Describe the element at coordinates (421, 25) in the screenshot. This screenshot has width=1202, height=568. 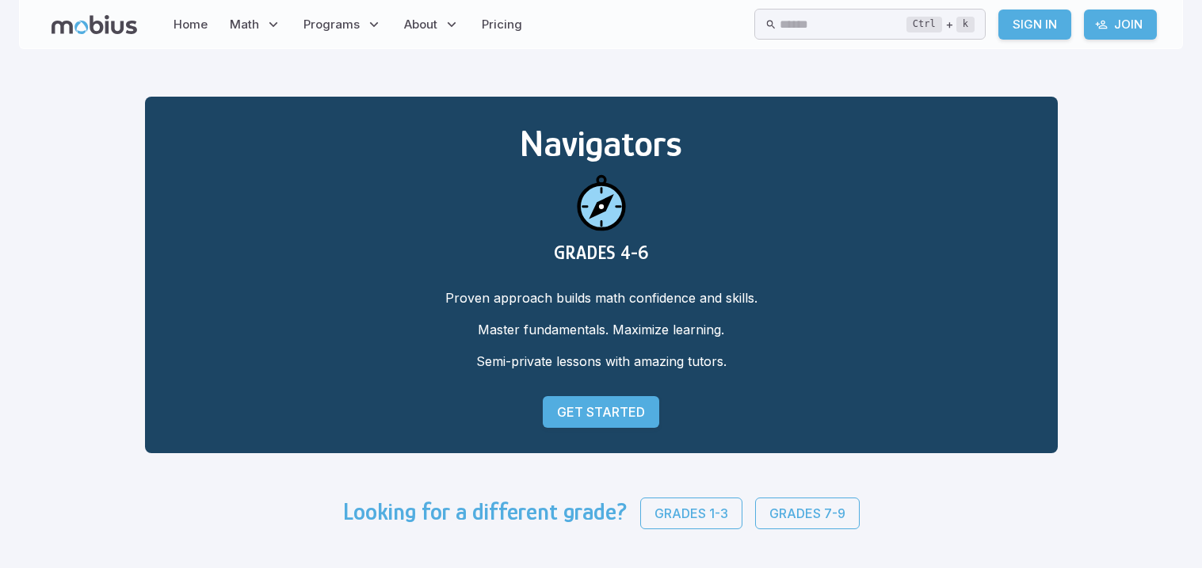
I see `span: About` at that location.